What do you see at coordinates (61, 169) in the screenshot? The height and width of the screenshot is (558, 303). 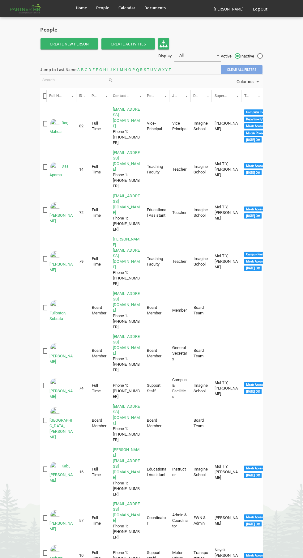 I see `td: Das, Aparna is template cell column header Full Name` at bounding box center [61, 169].